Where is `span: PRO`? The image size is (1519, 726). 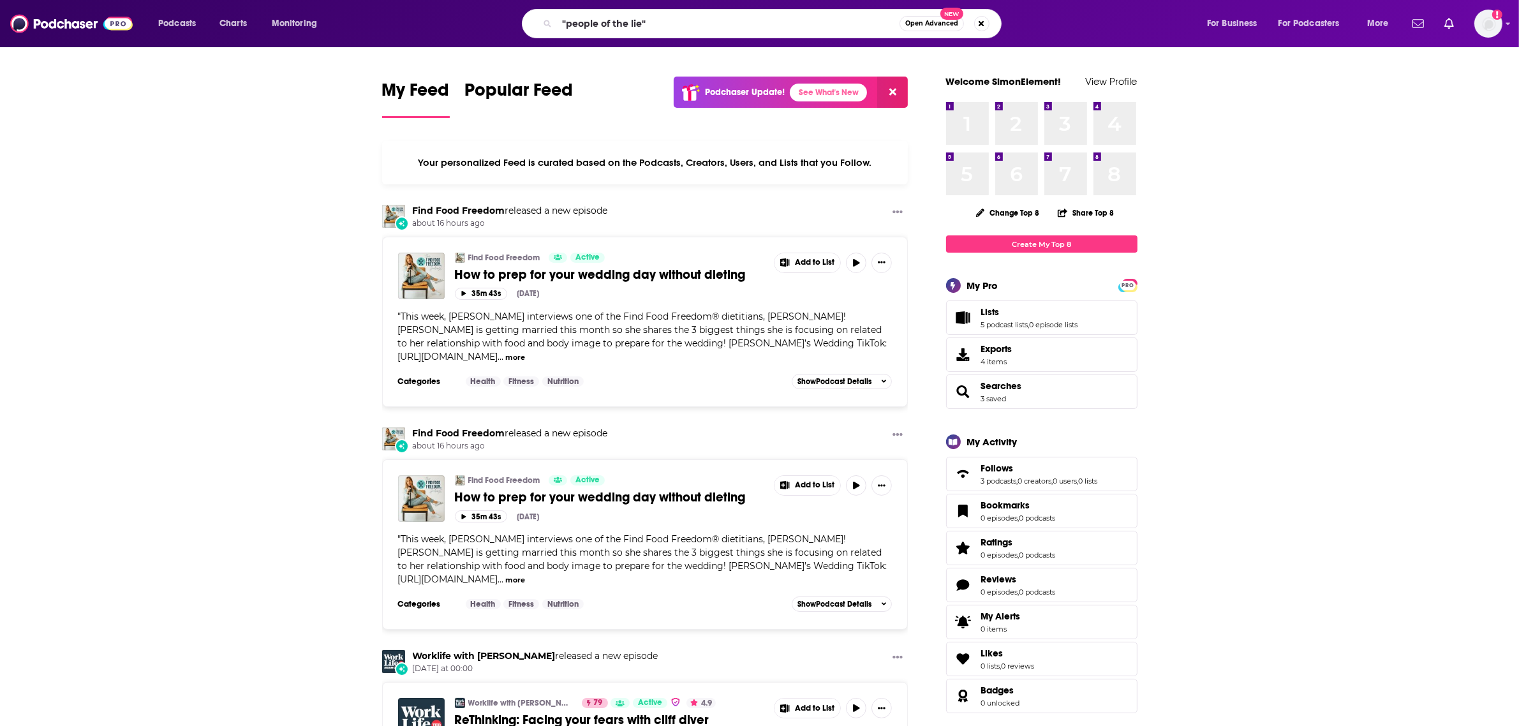
span: PRO is located at coordinates (1128, 285).